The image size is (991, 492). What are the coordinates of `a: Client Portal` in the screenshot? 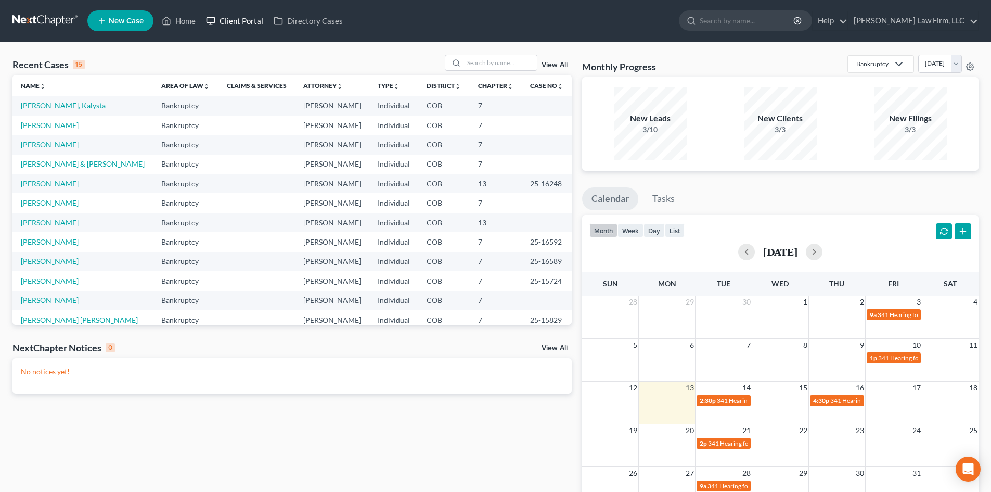 It's located at (235, 21).